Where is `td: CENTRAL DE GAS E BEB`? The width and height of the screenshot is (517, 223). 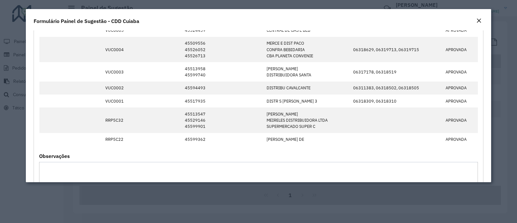 td: CENTRAL DE GAS E BEB is located at coordinates (306, 30).